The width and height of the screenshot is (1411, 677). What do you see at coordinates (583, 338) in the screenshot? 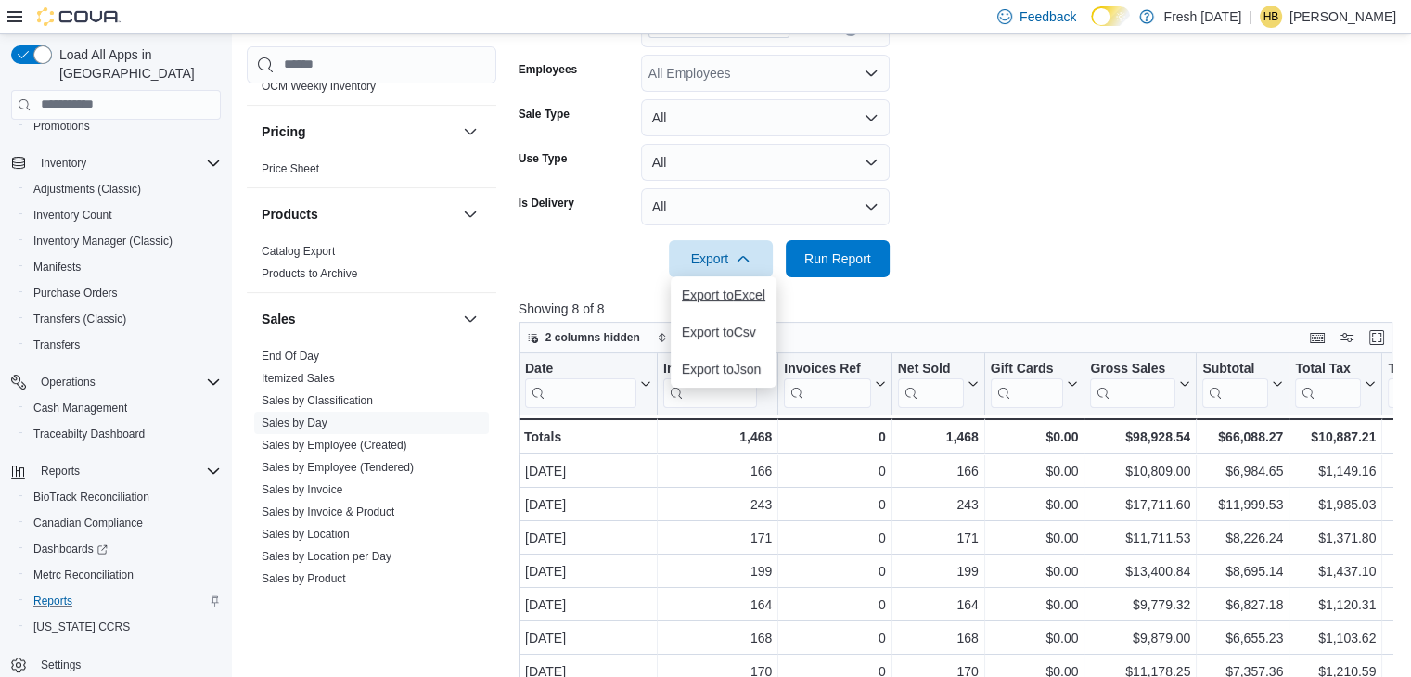
I see `button: 2 columns hidden` at bounding box center [583, 338].